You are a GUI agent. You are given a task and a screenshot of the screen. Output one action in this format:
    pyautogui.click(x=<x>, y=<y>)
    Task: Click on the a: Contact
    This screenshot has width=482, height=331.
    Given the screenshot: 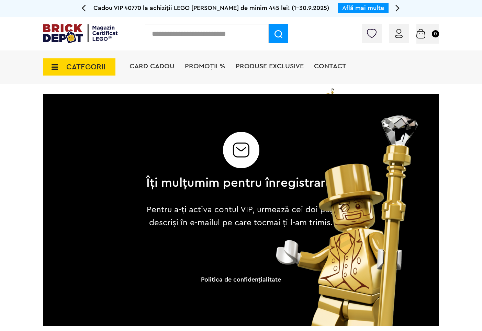 What is the action you would take?
    pyautogui.click(x=330, y=66)
    